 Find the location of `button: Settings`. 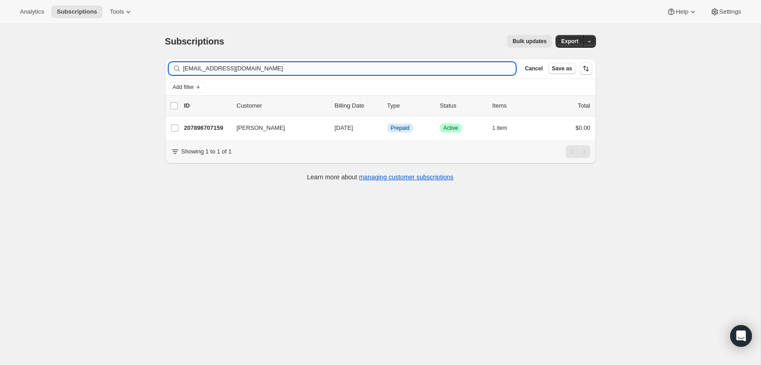

button: Settings is located at coordinates (726, 12).